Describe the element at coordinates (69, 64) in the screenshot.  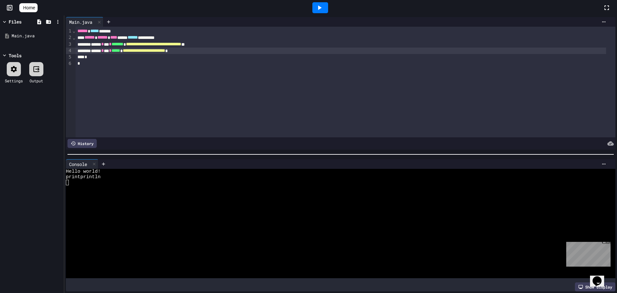
I see `div: 6` at that location.